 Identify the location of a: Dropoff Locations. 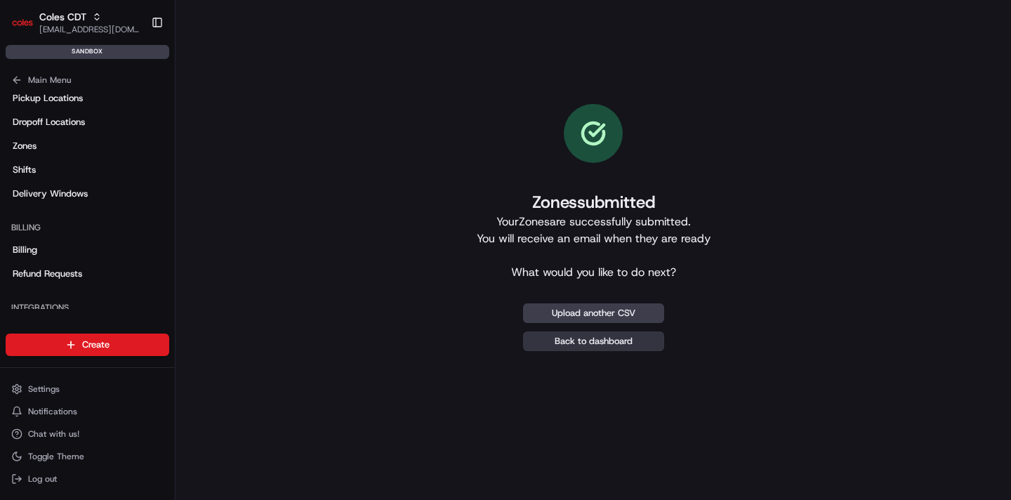
(87, 122).